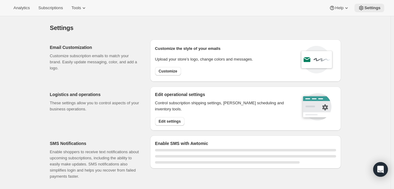 This screenshot has width=394, height=189. What do you see at coordinates (21, 8) in the screenshot?
I see `span: Analytics` at bounding box center [21, 8].